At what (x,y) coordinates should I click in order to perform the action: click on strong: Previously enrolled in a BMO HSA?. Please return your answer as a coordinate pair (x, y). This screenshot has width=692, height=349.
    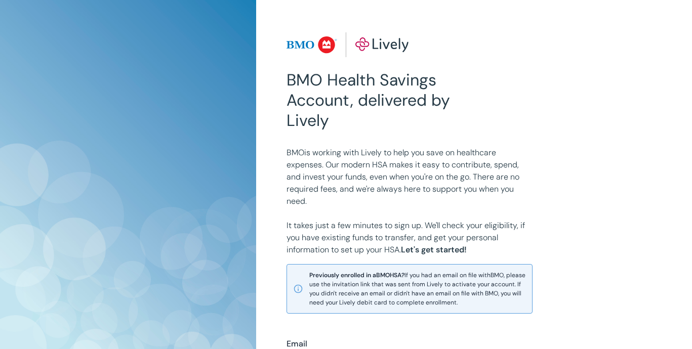
    Looking at the image, I should click on (357, 275).